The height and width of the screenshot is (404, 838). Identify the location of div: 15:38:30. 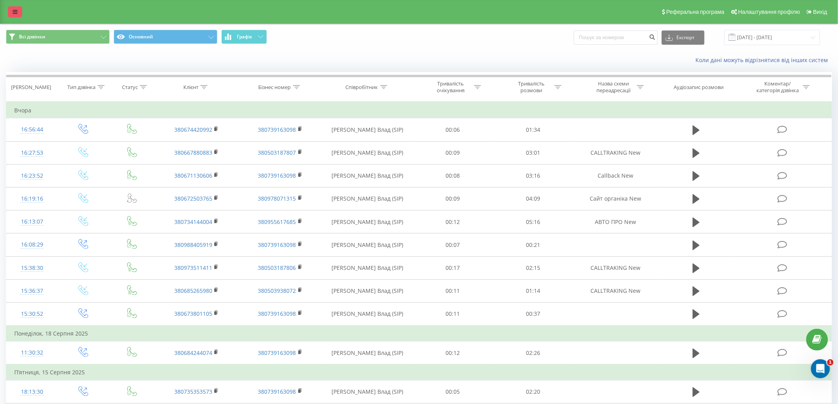
(32, 268).